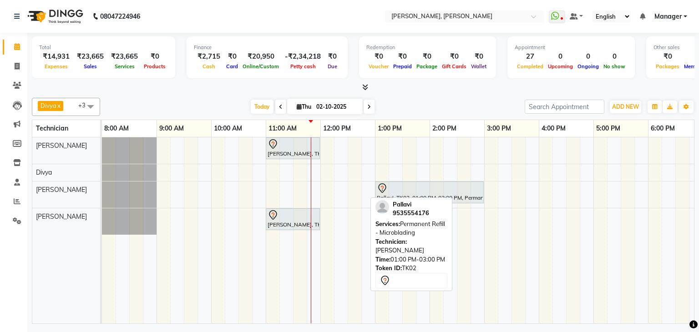  What do you see at coordinates (662, 128) in the screenshot?
I see `a: 6:00 PM` at bounding box center [662, 128].